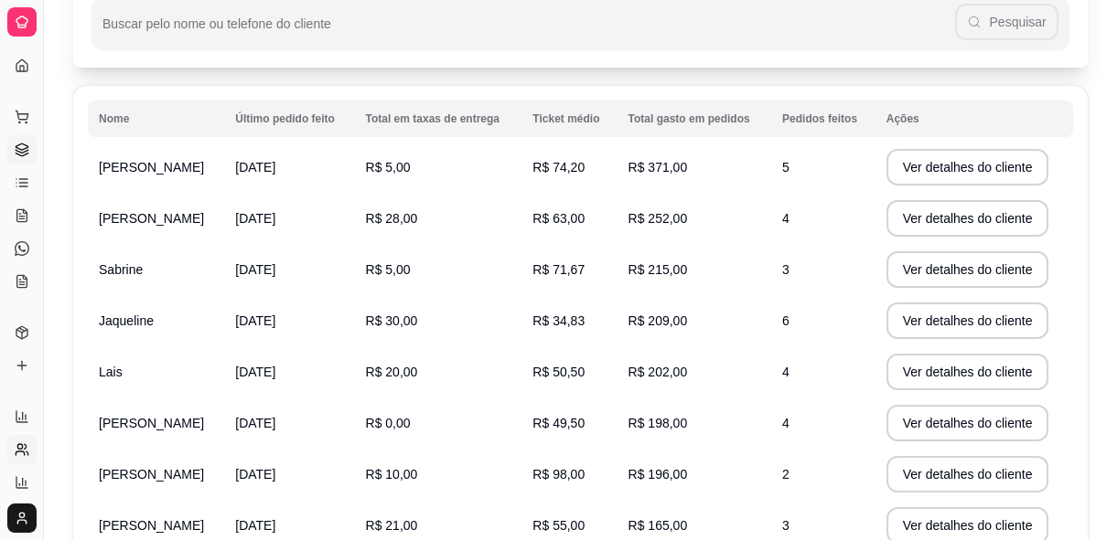 Image resolution: width=1117 pixels, height=540 pixels. What do you see at coordinates (387, 423) in the screenshot?
I see `span: R$ 0,00` at bounding box center [387, 423].